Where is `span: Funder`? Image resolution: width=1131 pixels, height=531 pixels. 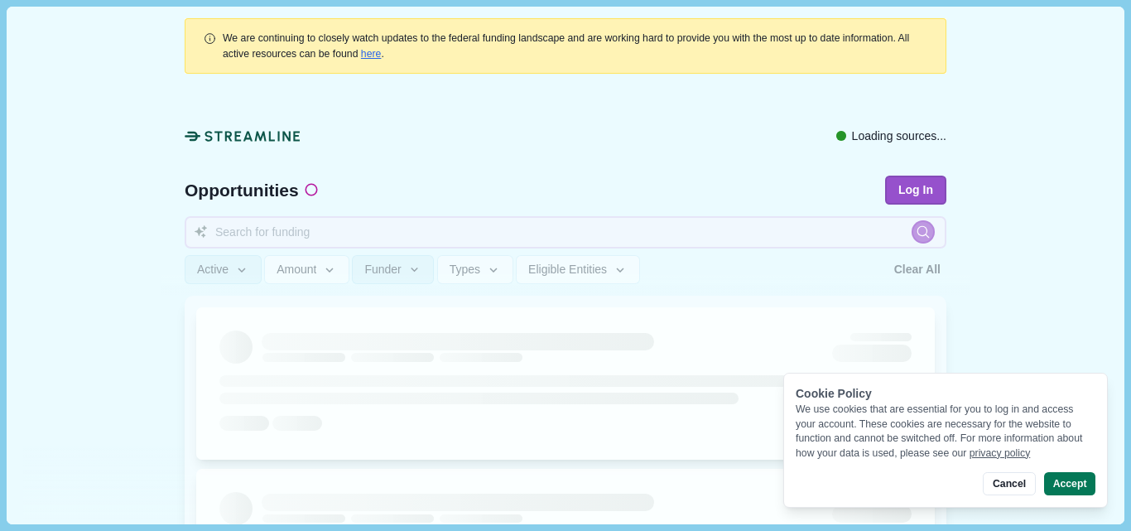 span: Funder is located at coordinates (383, 269).